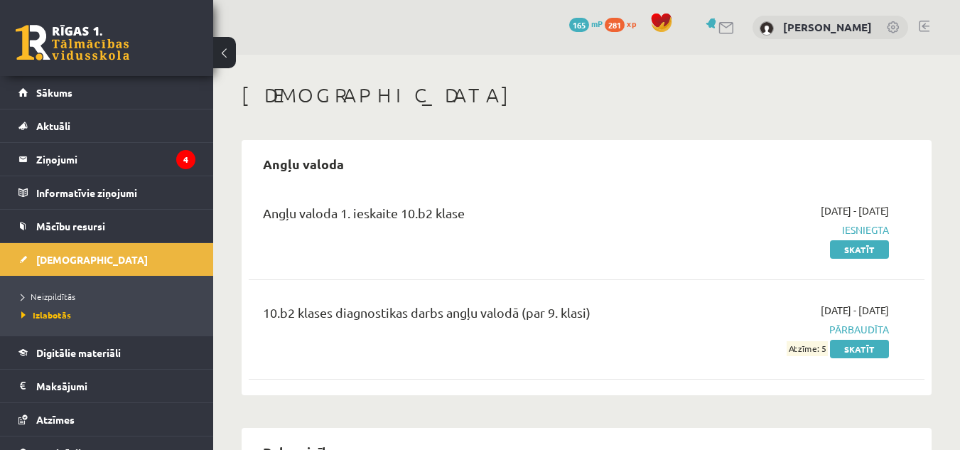 This screenshot has width=960, height=450. I want to click on img: Ksenija Misņika, so click(767, 28).